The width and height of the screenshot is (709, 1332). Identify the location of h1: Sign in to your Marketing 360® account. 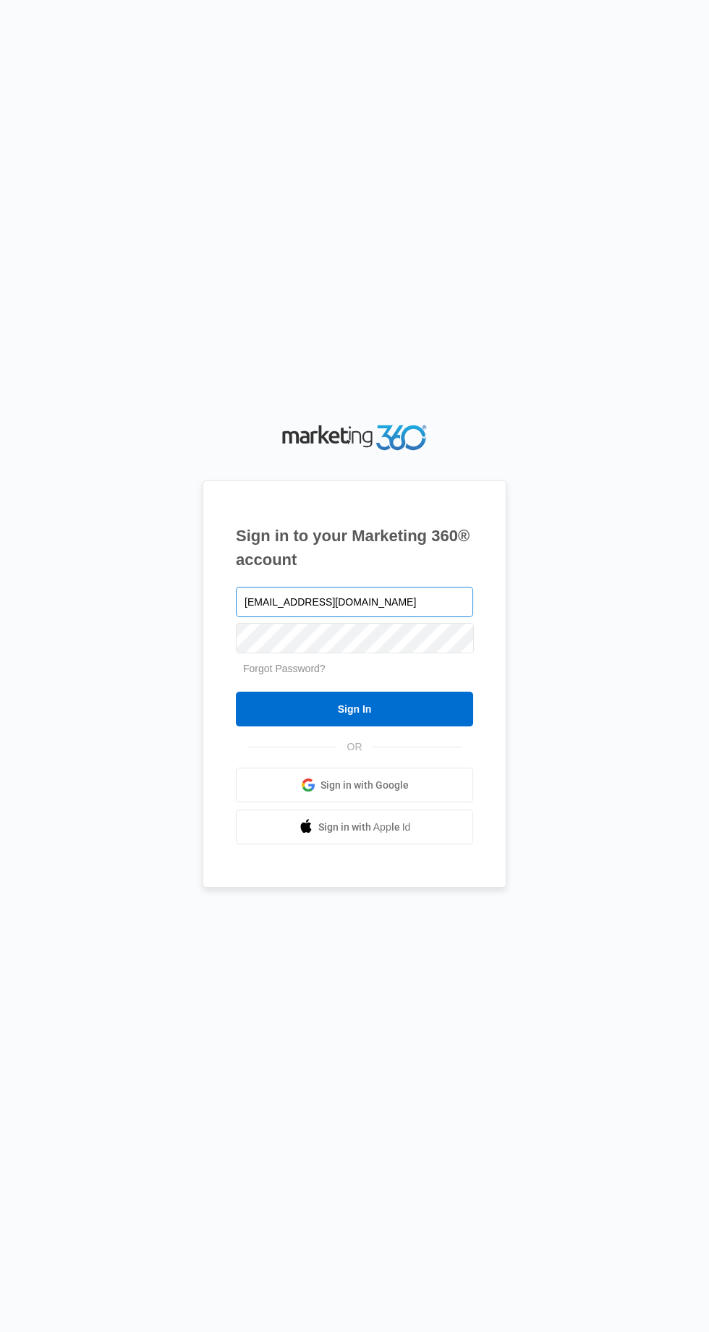
(355, 548).